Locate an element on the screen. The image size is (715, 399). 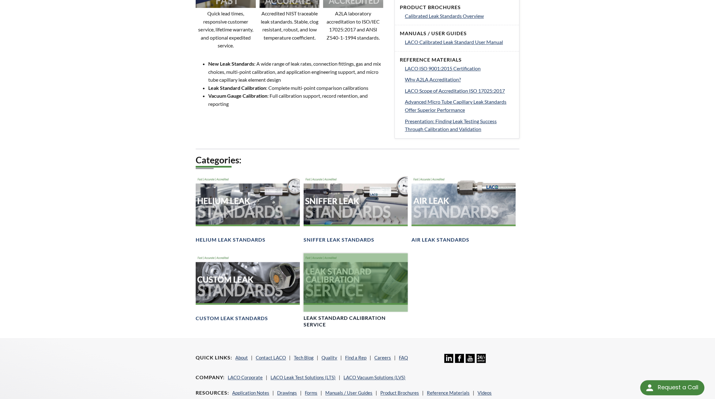
a: Helium Leak Standards headerHelium Leak Standards is located at coordinates (247, 209).